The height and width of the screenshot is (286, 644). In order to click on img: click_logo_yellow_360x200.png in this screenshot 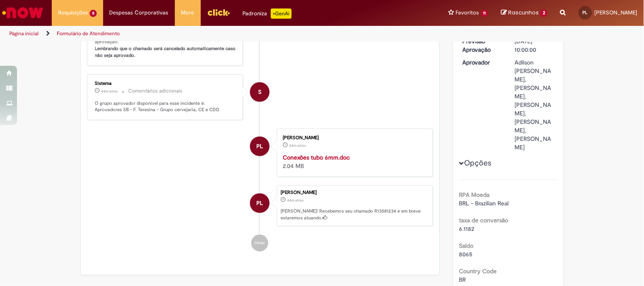, I will do `click(219, 12)`.